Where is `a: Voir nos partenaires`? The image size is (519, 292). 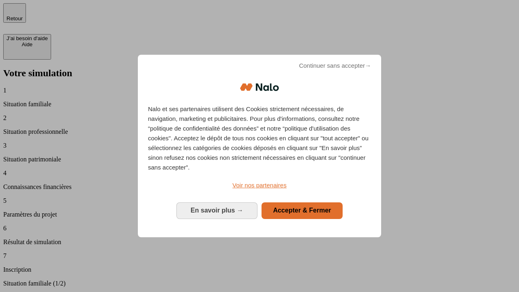 a: Voir nos partenaires is located at coordinates (259, 185).